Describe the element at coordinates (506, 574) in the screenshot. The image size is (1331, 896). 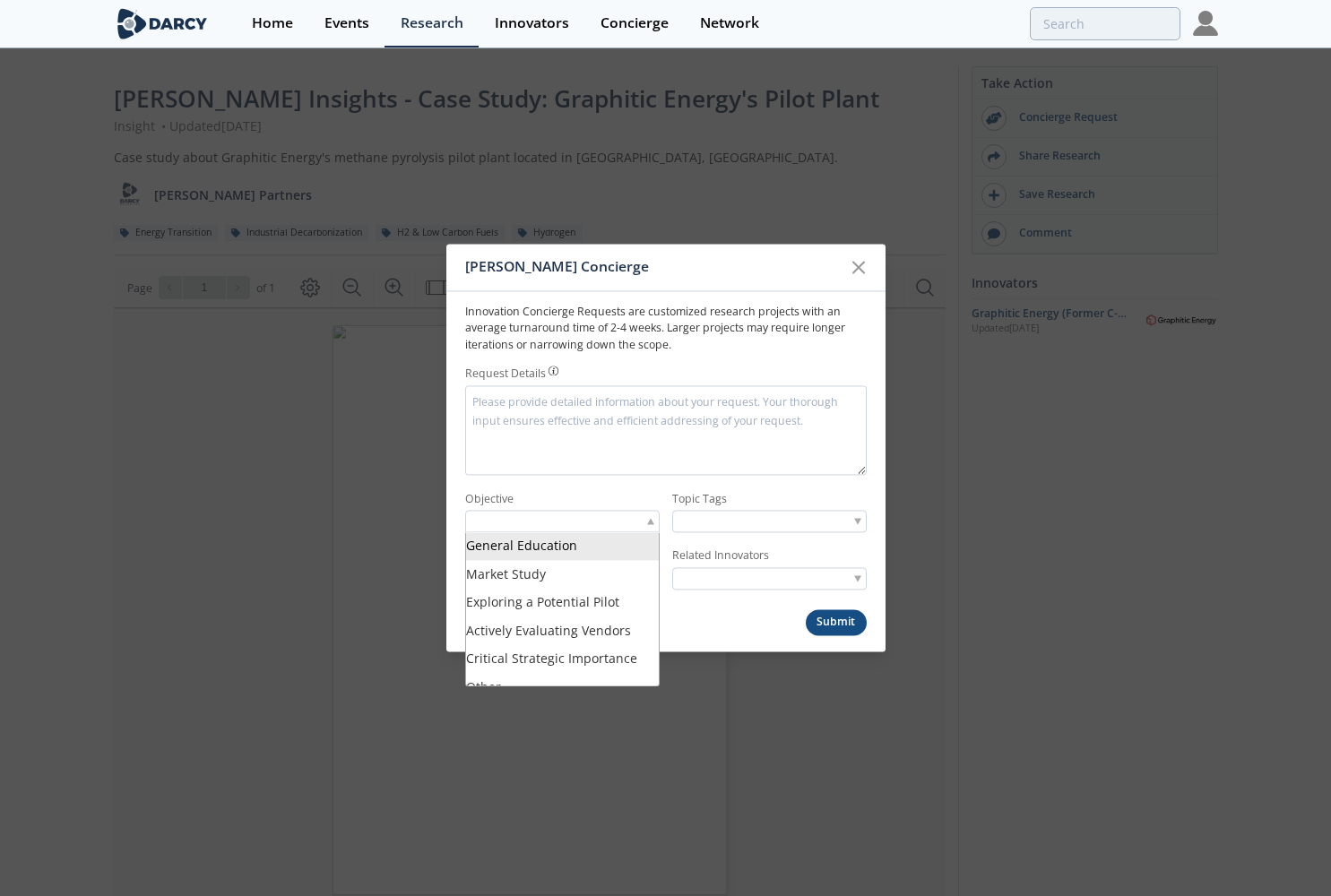
I see `span: Market Study` at that location.